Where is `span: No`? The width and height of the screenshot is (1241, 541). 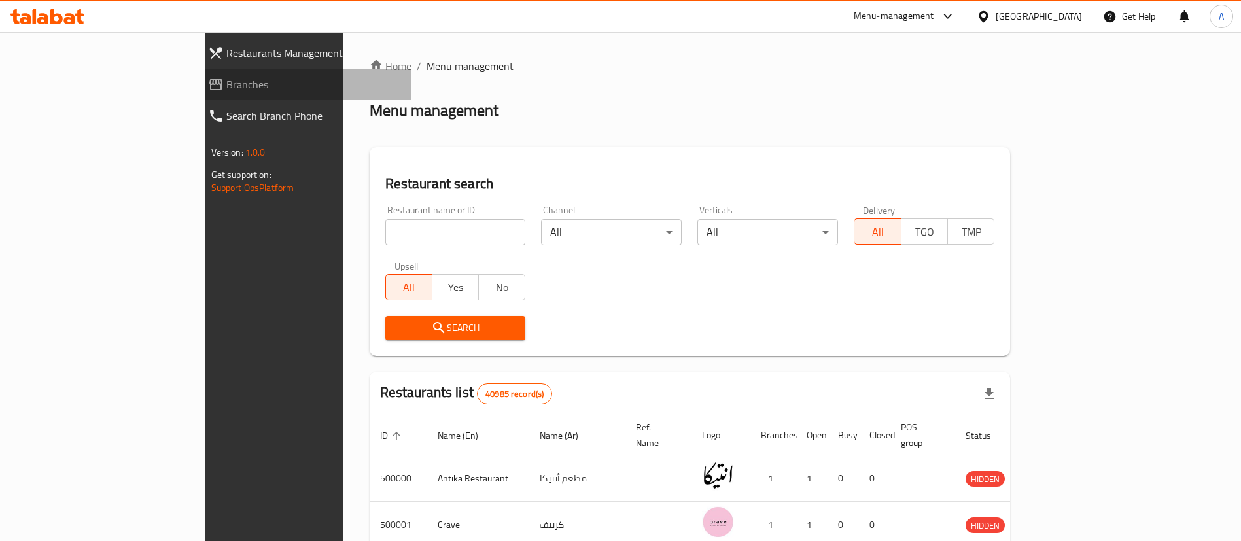
span: No is located at coordinates (502, 287).